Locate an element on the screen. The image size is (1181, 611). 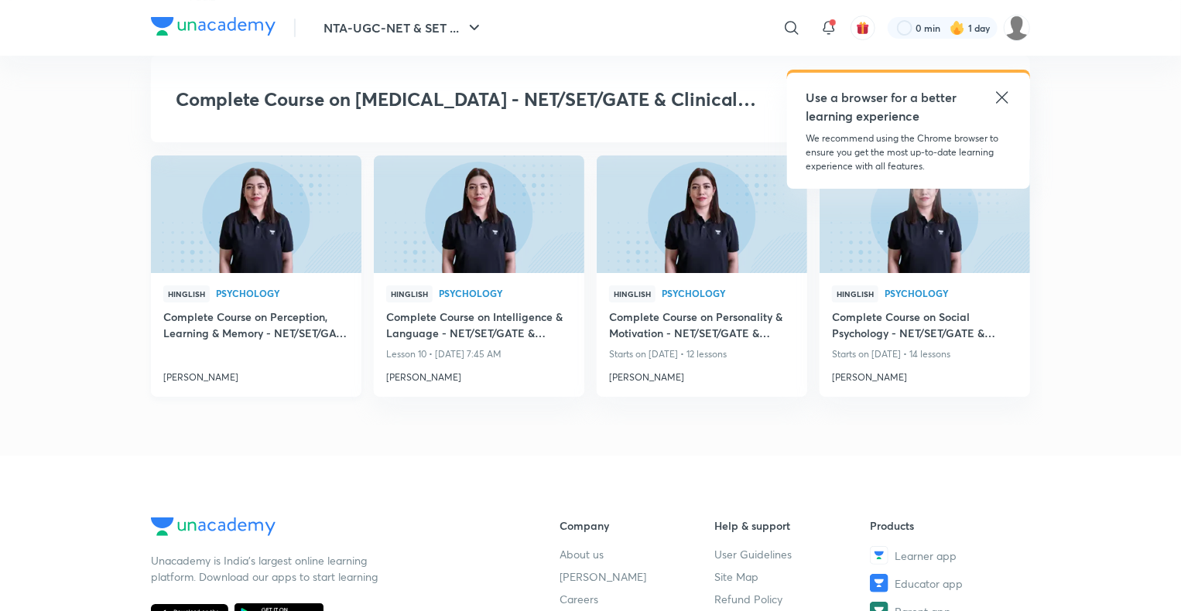
img: streak is located at coordinates (957, 28).